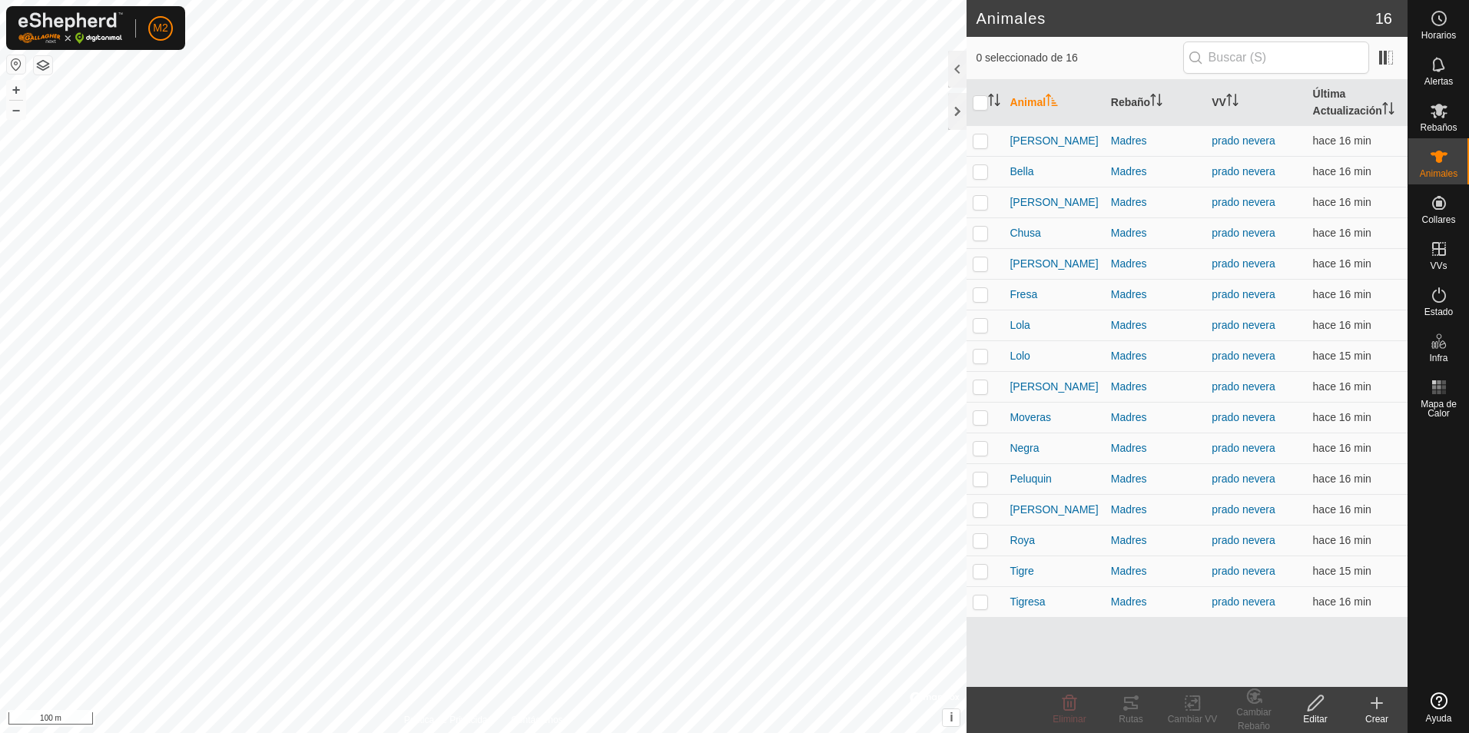 The image size is (1469, 733). Describe the element at coordinates (1438, 81) in the screenshot. I see `span: Alertas` at that location.